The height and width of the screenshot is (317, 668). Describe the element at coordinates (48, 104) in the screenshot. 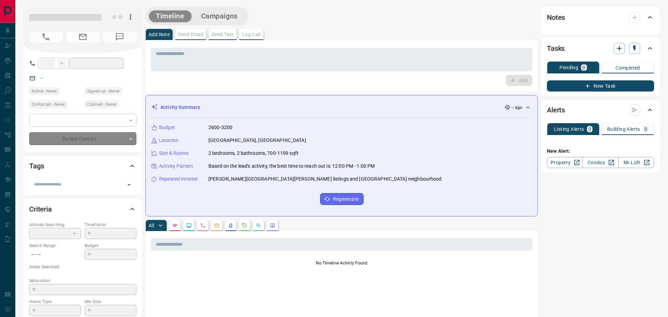

I see `span: Contacted - Never` at that location.